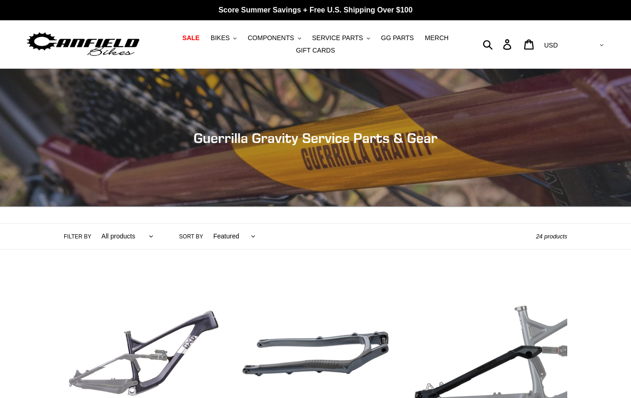 This screenshot has width=631, height=398. Describe the element at coordinates (337, 38) in the screenshot. I see `span: SERVICE PARTS` at that location.